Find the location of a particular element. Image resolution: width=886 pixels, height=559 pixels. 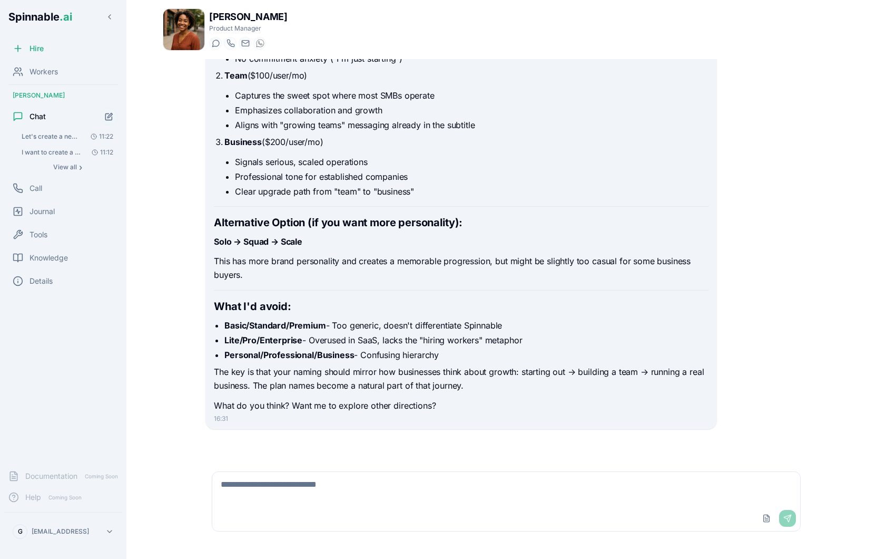

h2: Alternative Option (if you want more personality): is located at coordinates (461, 222).